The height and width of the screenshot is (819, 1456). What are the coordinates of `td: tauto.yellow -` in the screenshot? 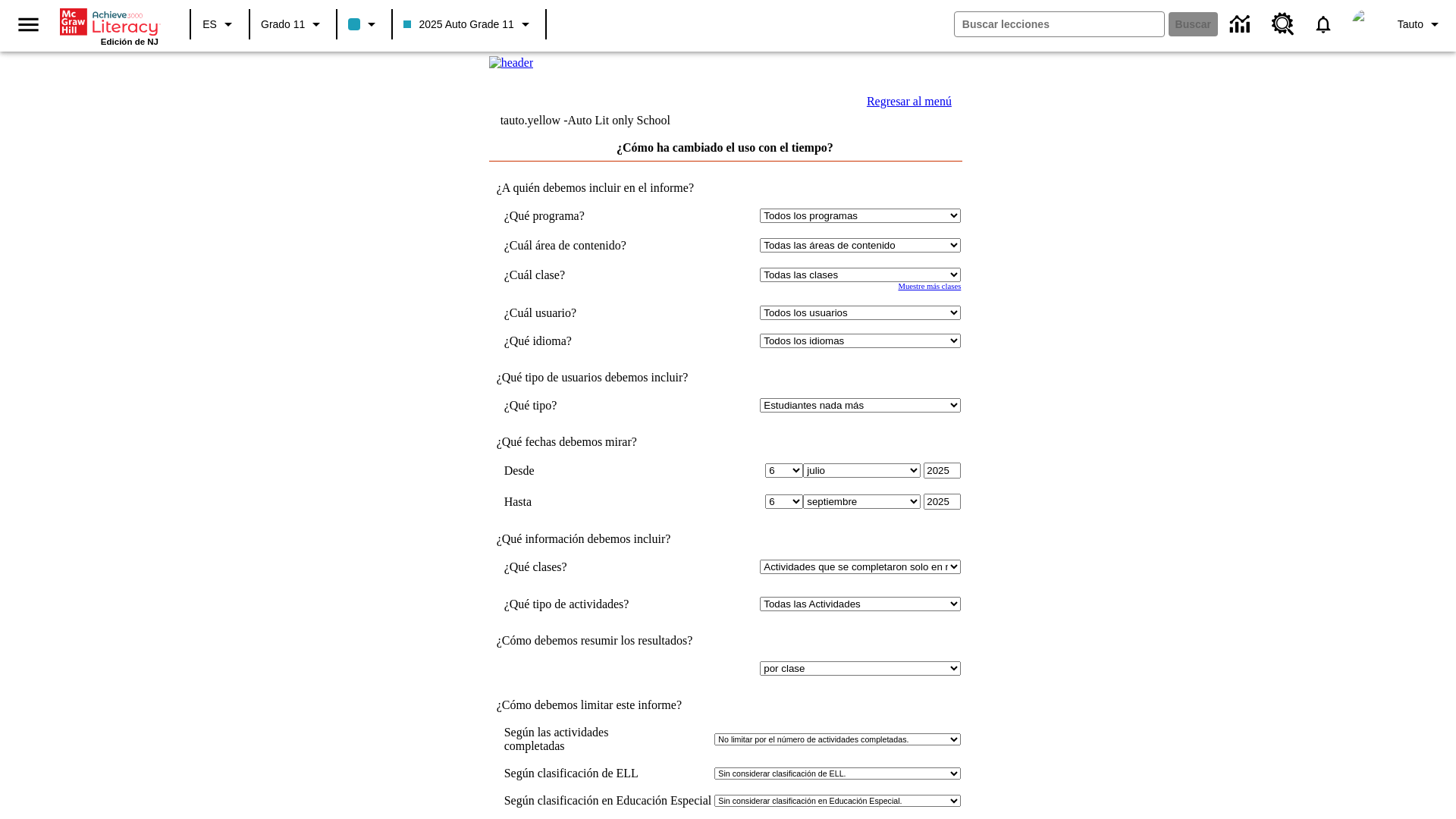 It's located at (639, 121).